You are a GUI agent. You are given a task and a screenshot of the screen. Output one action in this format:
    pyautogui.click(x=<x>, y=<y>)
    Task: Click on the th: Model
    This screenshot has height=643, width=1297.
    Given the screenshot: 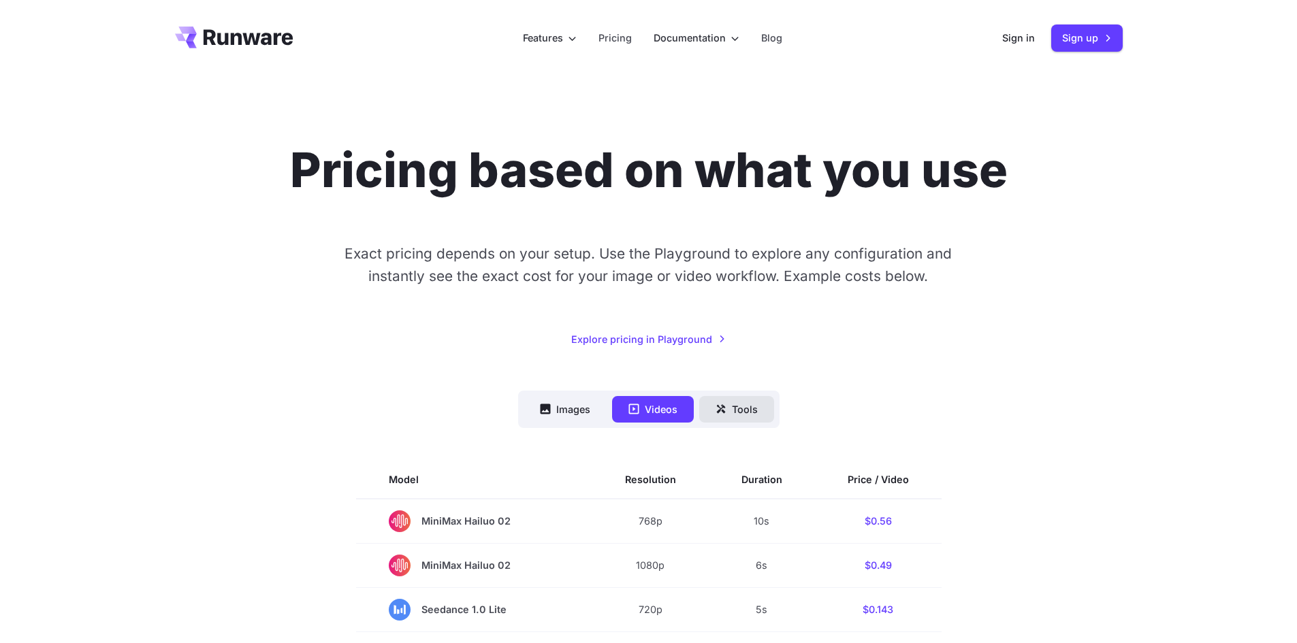 What is the action you would take?
    pyautogui.click(x=474, y=480)
    